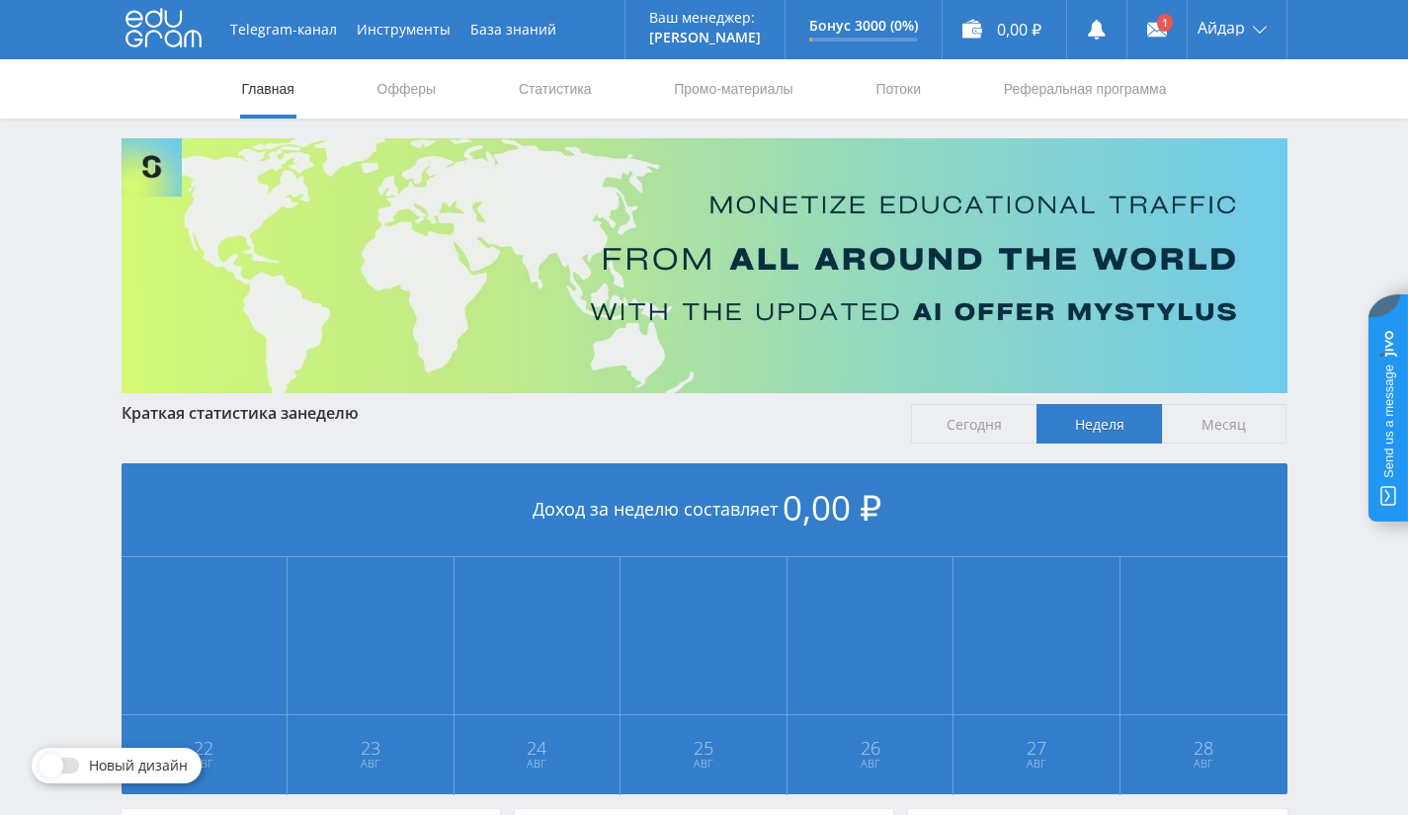  What do you see at coordinates (407, 89) in the screenshot?
I see `a: Офферы` at bounding box center [407, 89].